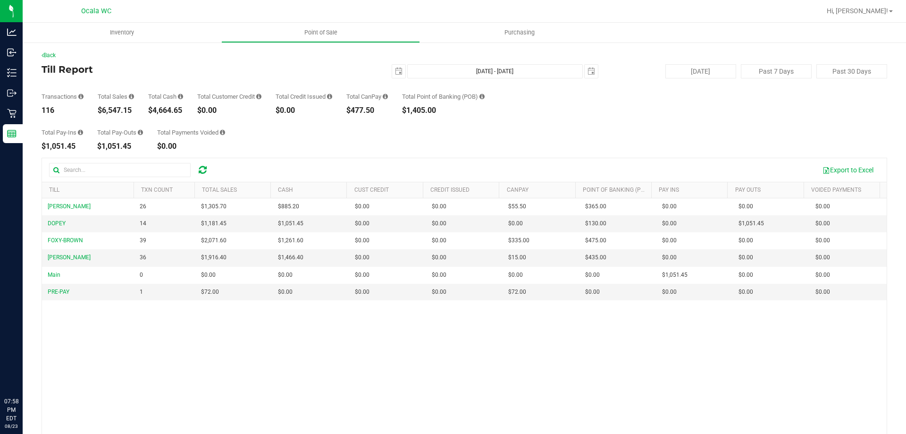 The height and width of the screenshot is (434, 906). I want to click on span: $1,916.40, so click(214, 257).